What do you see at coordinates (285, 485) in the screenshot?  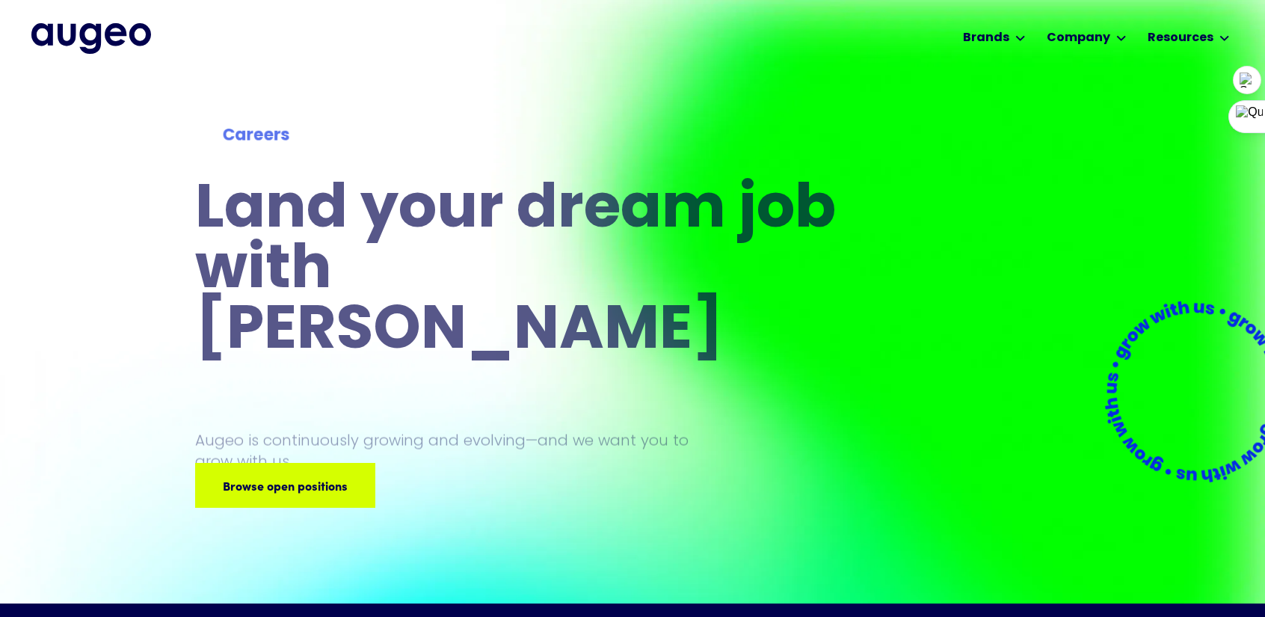 I see `a: Browse open positions` at bounding box center [285, 485].